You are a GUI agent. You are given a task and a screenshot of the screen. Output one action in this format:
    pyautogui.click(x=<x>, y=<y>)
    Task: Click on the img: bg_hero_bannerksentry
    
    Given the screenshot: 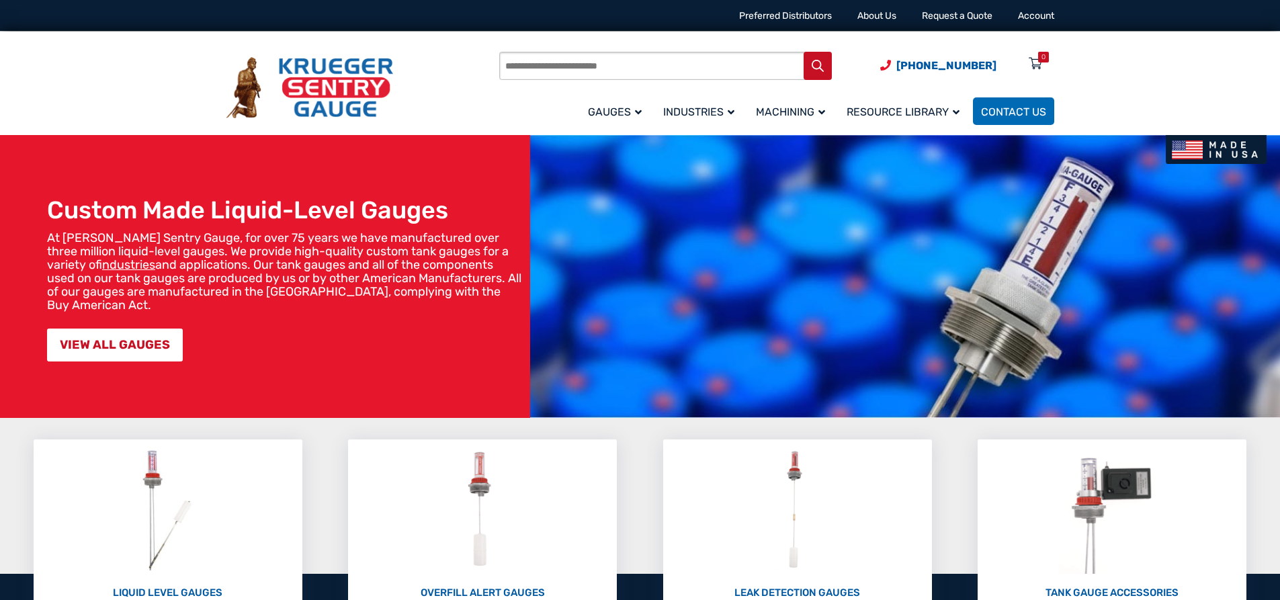 What is the action you would take?
    pyautogui.click(x=905, y=276)
    